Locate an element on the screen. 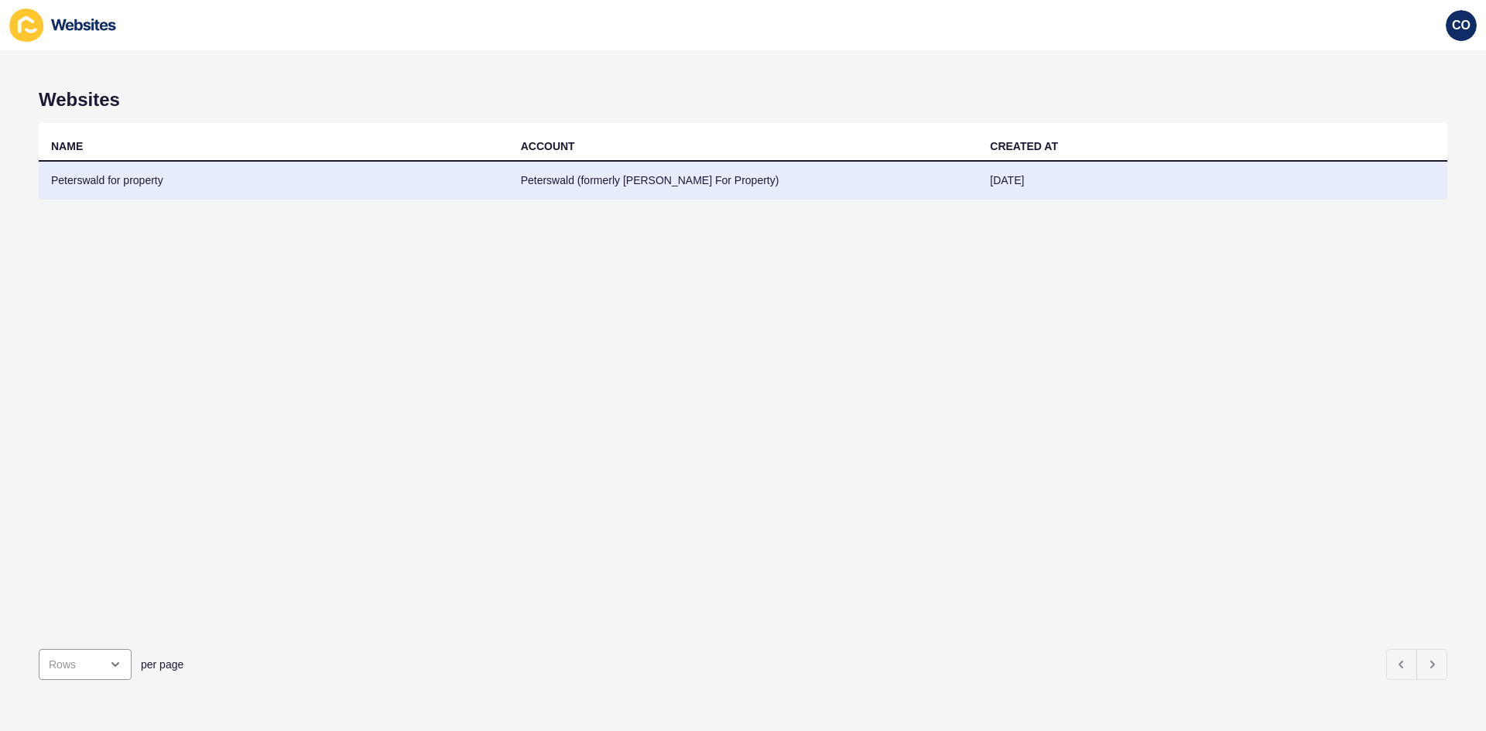 The height and width of the screenshot is (731, 1486). h1: Websites is located at coordinates (743, 100).